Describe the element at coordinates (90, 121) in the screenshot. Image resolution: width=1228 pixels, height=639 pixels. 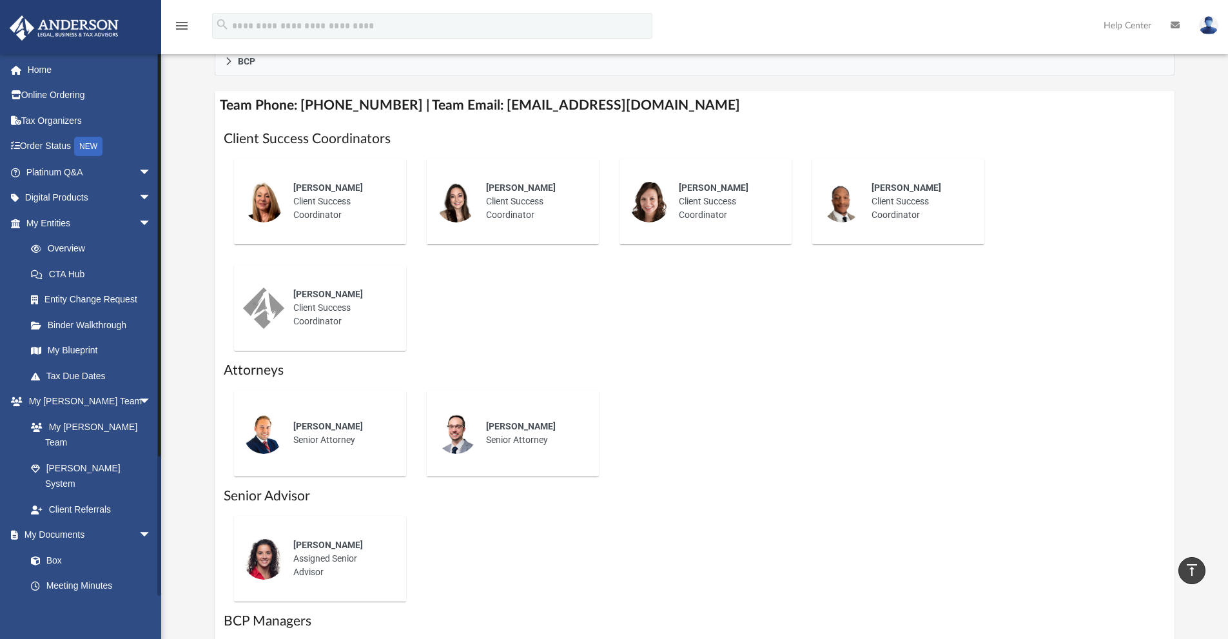
I see `a: Tax Organizers` at that location.